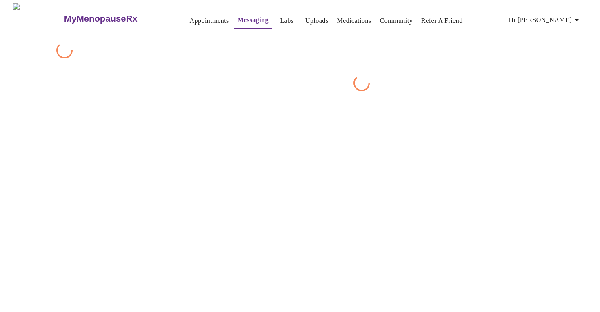 This screenshot has width=600, height=312. I want to click on button: Labs, so click(287, 21).